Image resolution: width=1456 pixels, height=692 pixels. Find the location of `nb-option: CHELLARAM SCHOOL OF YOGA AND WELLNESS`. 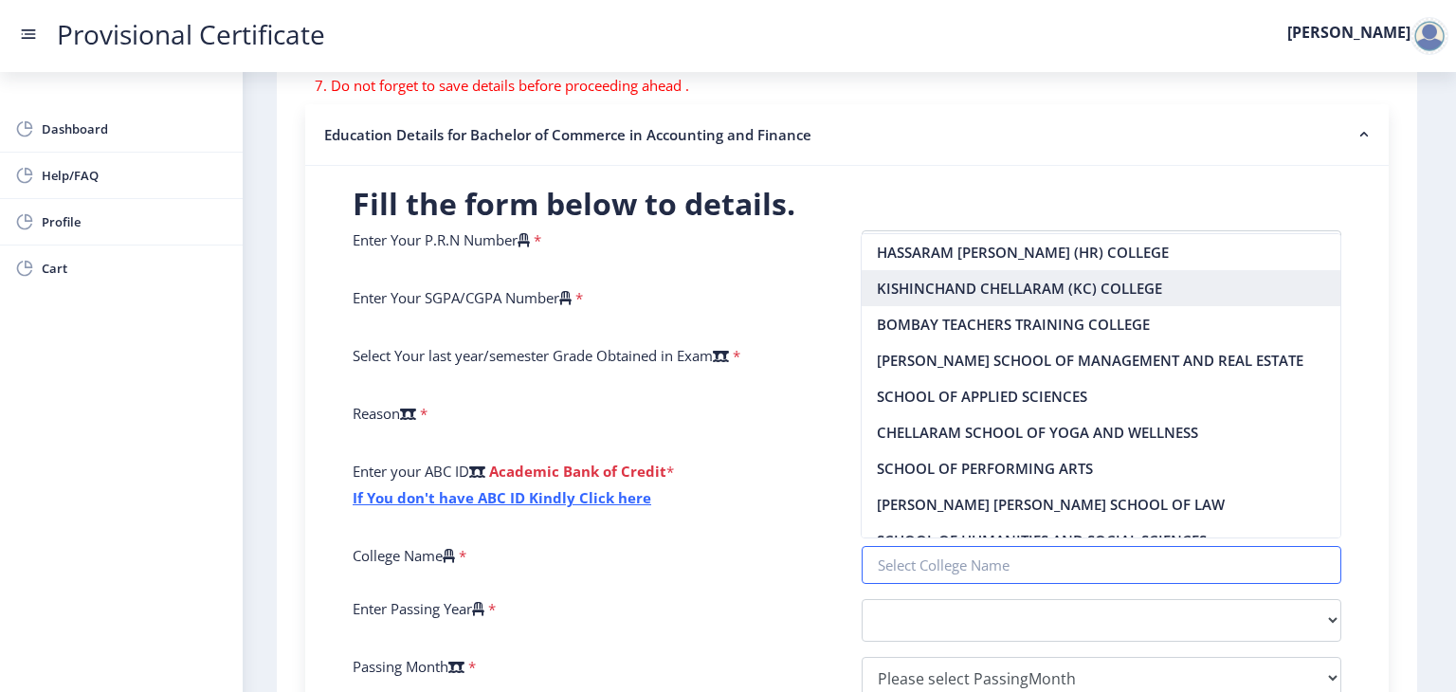

nb-option: CHELLARAM SCHOOL OF YOGA AND WELLNESS is located at coordinates (1101, 432).